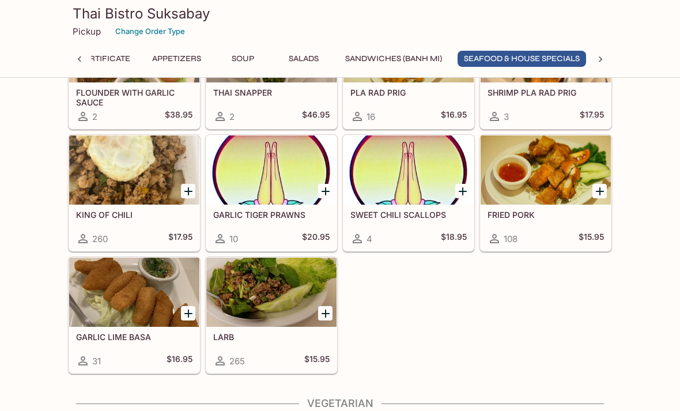  I want to click on p: Pickup, so click(86, 31).